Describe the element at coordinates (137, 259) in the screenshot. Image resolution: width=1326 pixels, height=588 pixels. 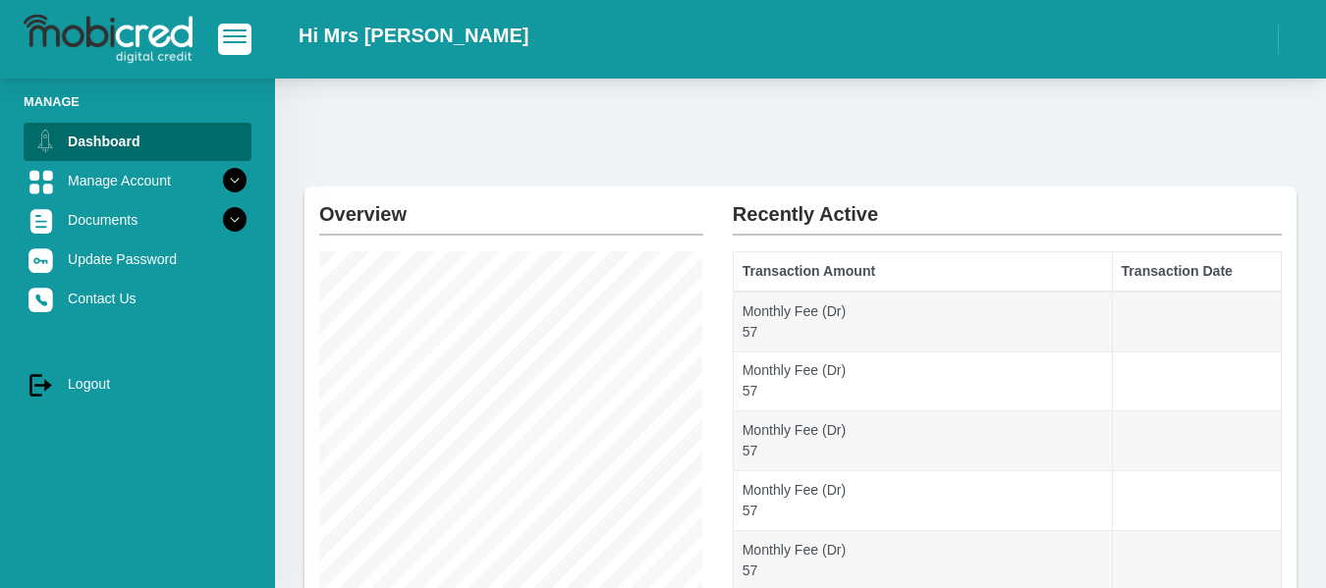
I see `a: Update Password` at that location.